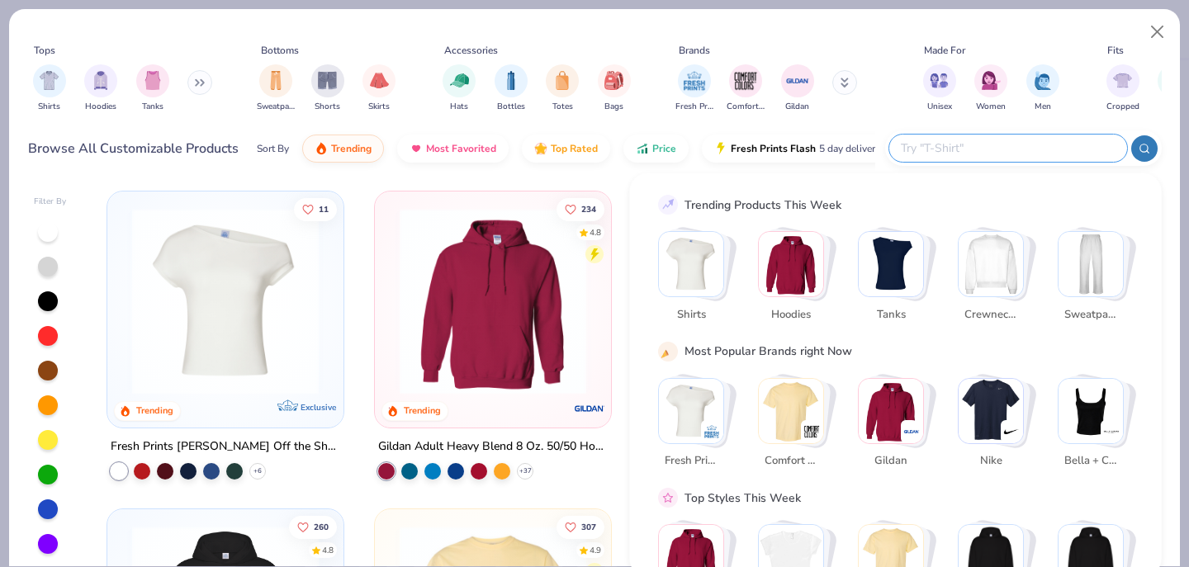  Describe the element at coordinates (50, 201) in the screenshot. I see `div: Filter By` at that location.